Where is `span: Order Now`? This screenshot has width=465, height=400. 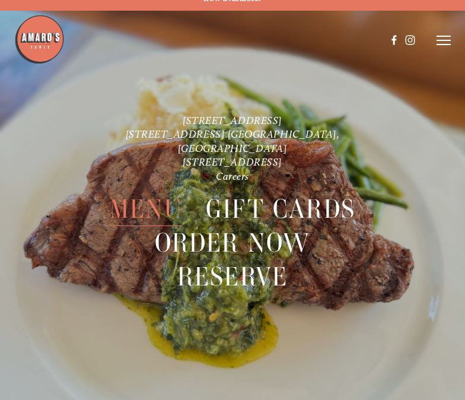
span: Order Now is located at coordinates (233, 243).